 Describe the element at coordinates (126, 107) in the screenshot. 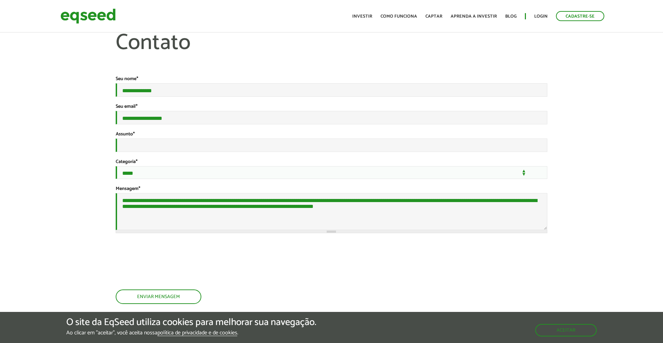

I see `label: Seu email` at that location.